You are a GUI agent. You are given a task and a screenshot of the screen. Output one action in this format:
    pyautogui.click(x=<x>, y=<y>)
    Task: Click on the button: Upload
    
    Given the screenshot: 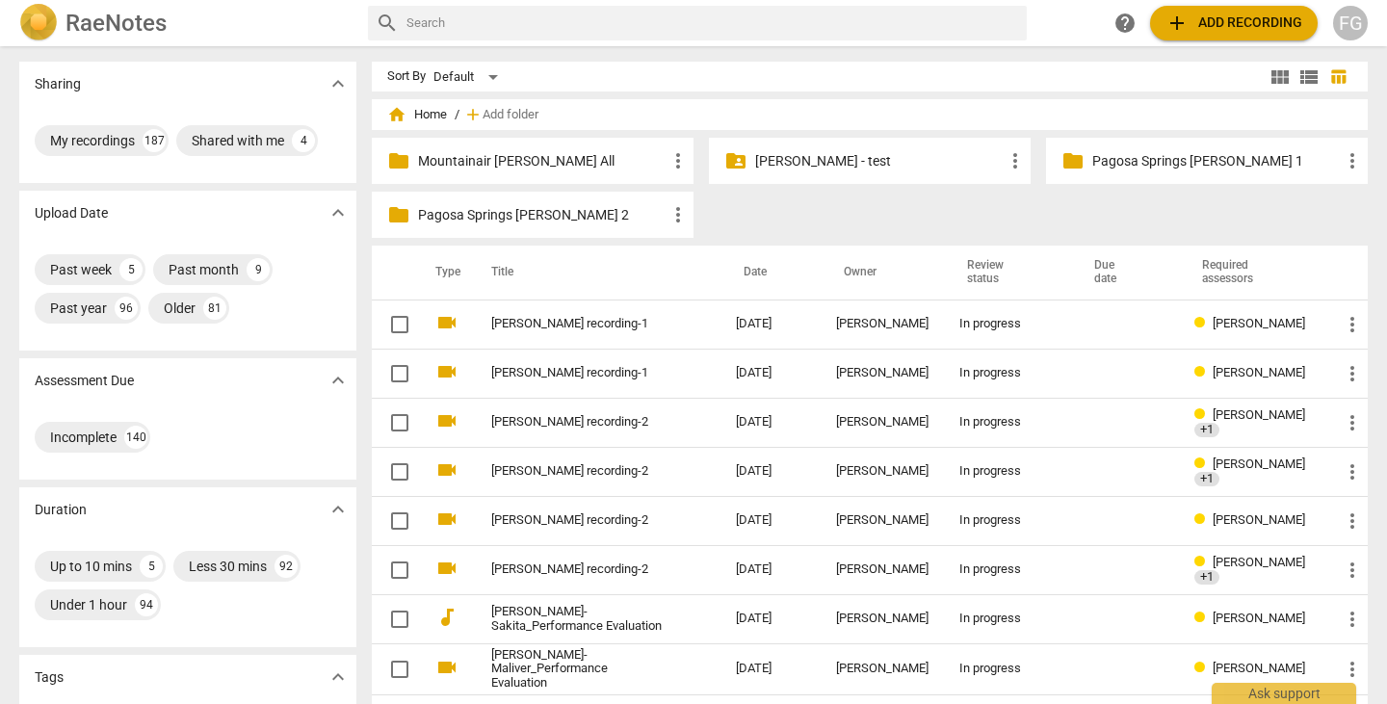 What is the action you would take?
    pyautogui.click(x=1234, y=23)
    